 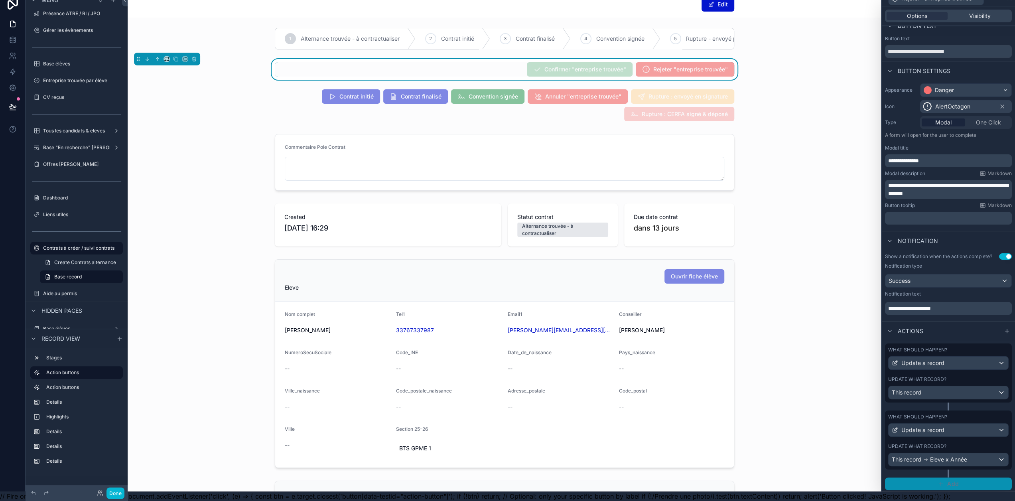 I want to click on span: Modal, so click(x=943, y=122).